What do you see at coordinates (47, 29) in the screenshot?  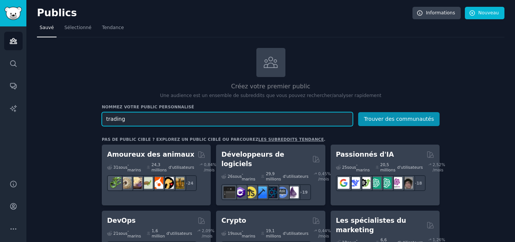 I see `a: Sauvé` at bounding box center [47, 29].